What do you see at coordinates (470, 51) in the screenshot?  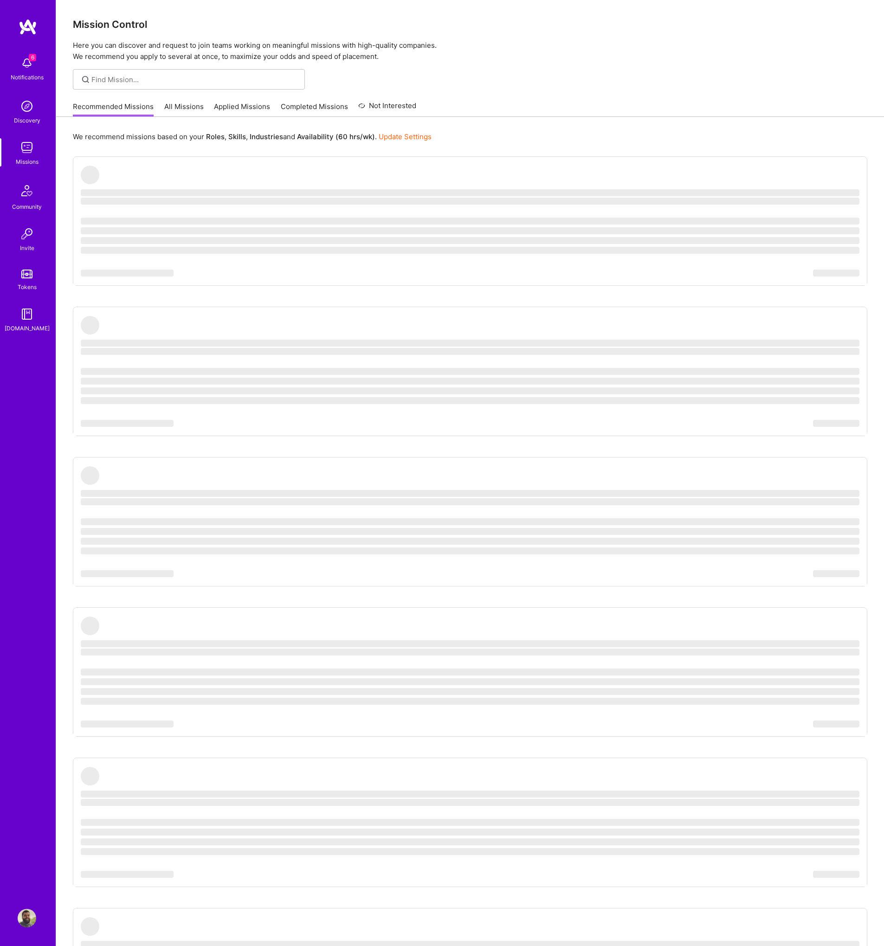 I see `p: Here you can discover and request to join teams working on meaningful missions with high-quality ...` at bounding box center [470, 51].